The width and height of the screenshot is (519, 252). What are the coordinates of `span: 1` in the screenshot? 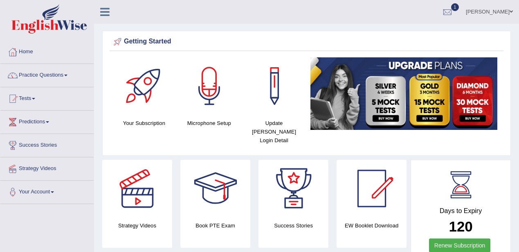 It's located at (455, 7).